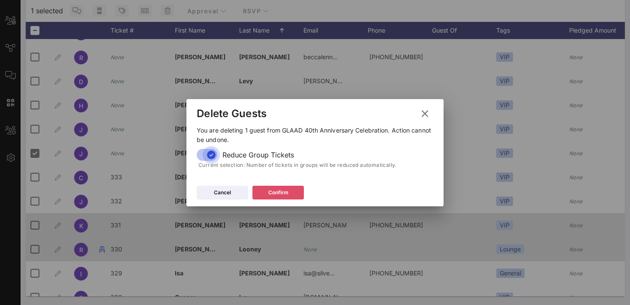 This screenshot has height=305, width=630. What do you see at coordinates (231, 114) in the screenshot?
I see `div: Delete Guests` at bounding box center [231, 114].